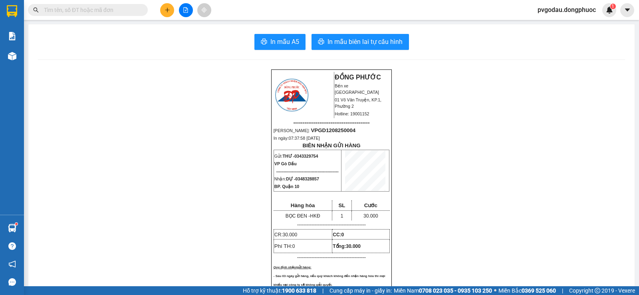 The height and width of the screenshot is (295, 639). Describe the element at coordinates (204, 10) in the screenshot. I see `button: aim` at that location.